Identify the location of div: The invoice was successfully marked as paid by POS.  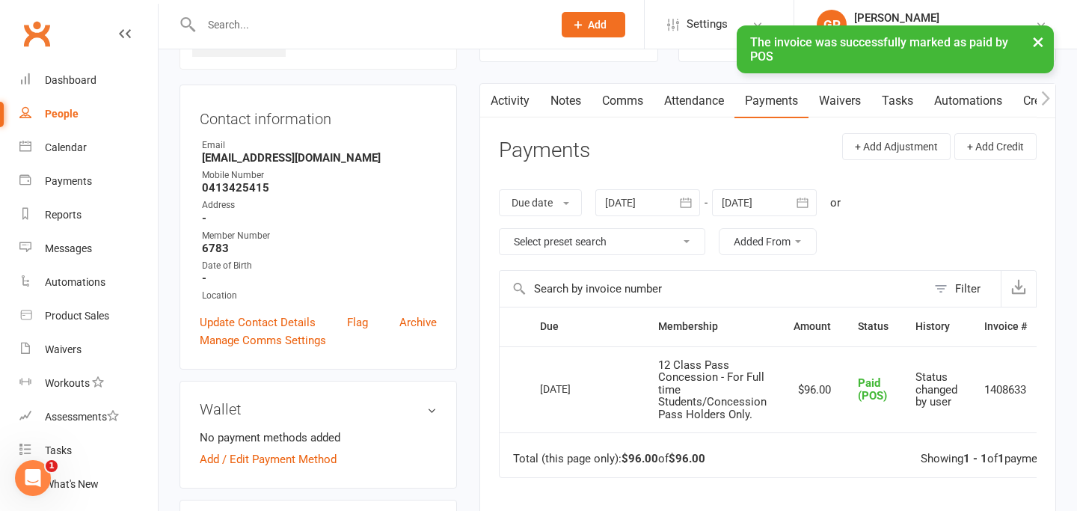
(895, 49).